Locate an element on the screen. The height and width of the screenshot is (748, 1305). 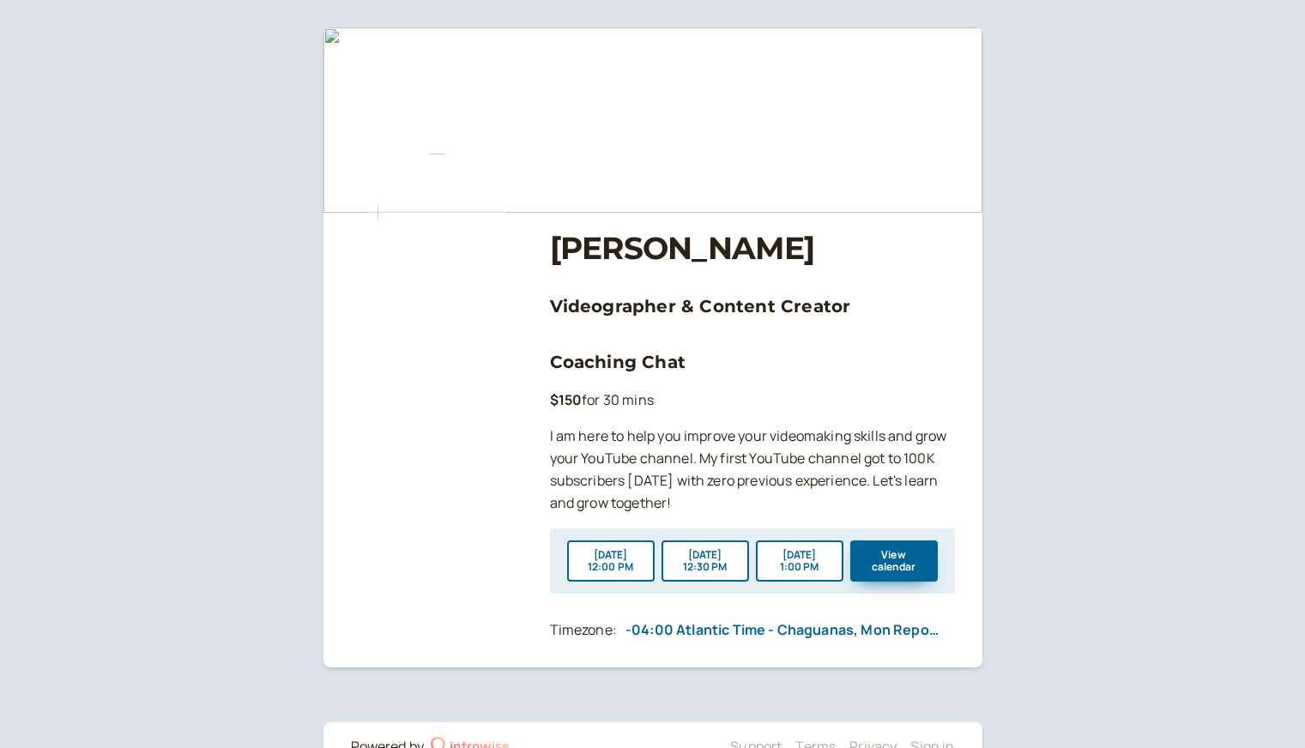
a: Coaching Chat is located at coordinates (618, 362).